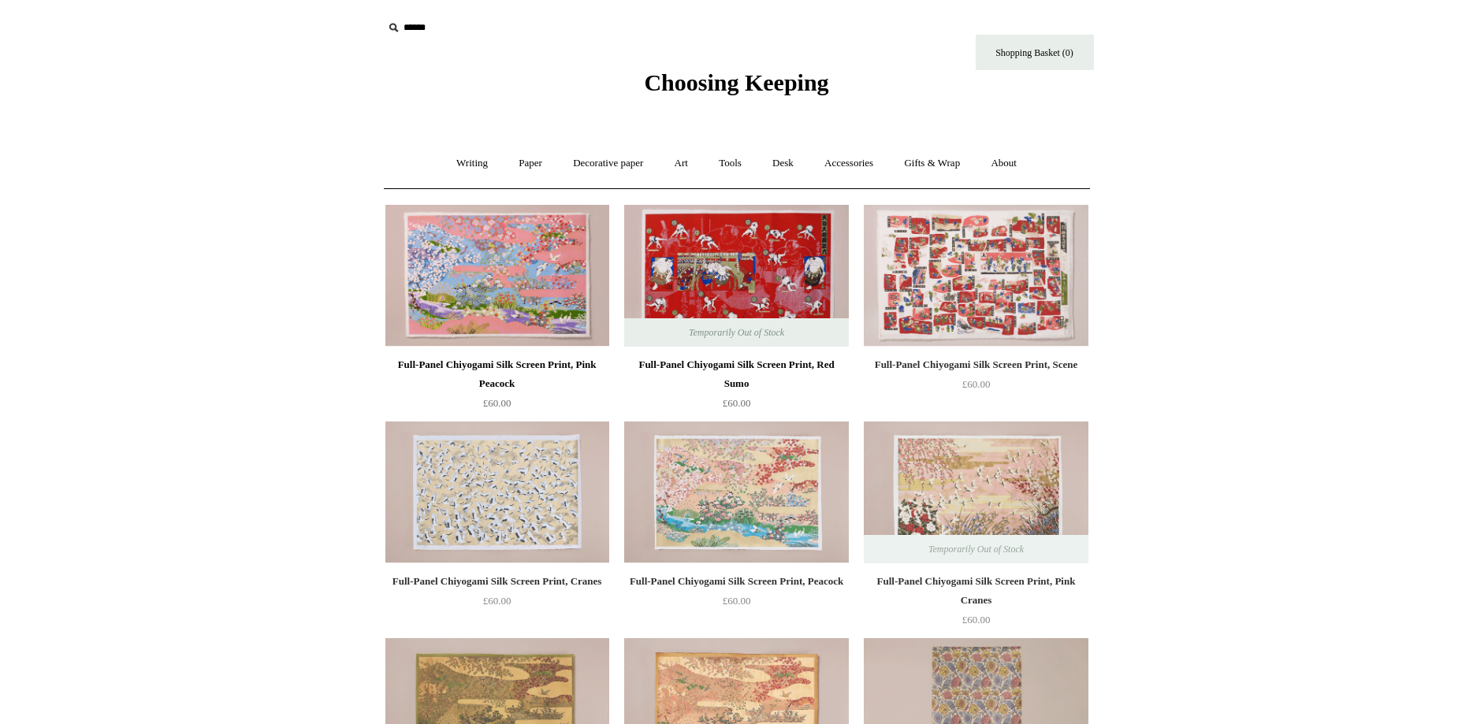  I want to click on img: Full-Panel Chiyogami Silk Screen Print, Cranes, so click(497, 493).